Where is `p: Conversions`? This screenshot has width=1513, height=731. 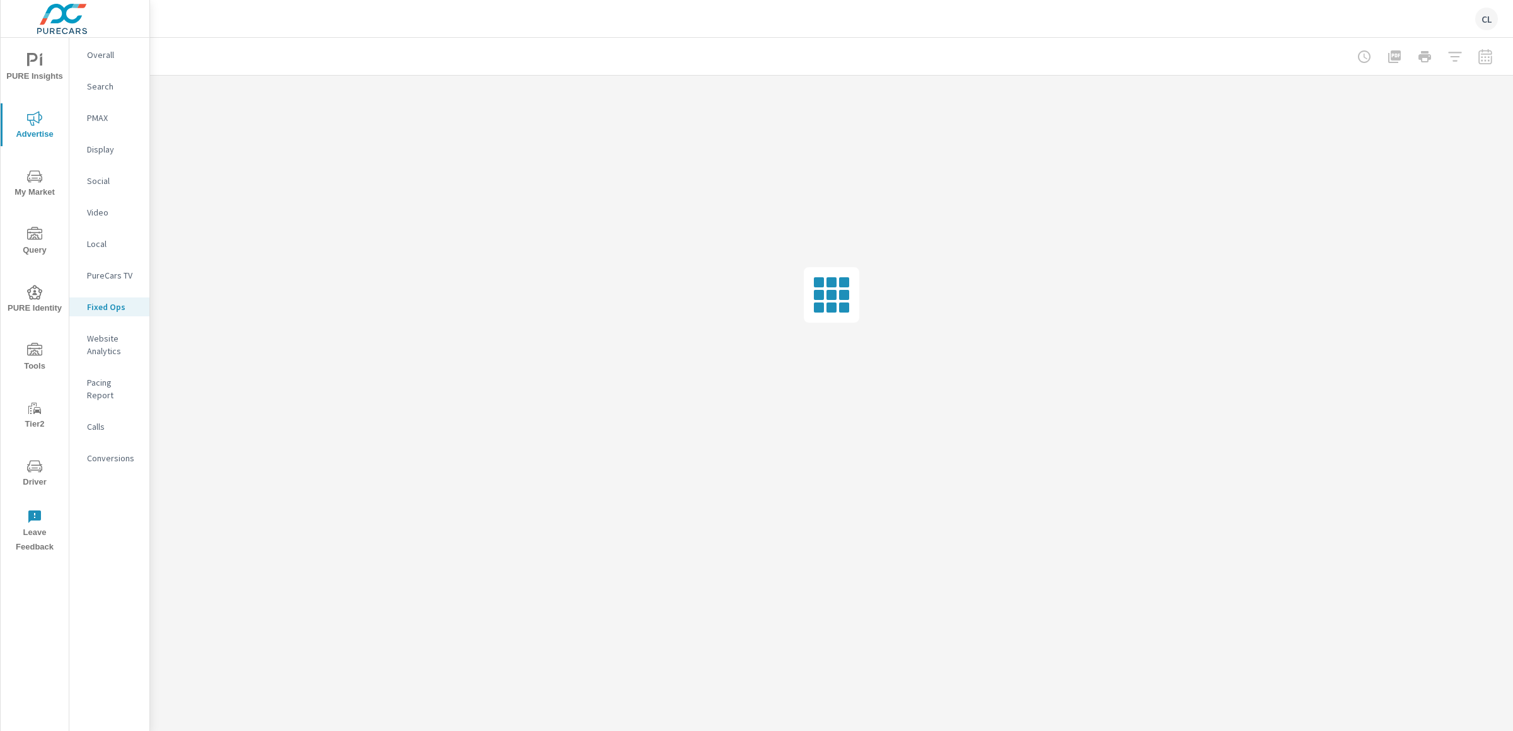 p: Conversions is located at coordinates (113, 458).